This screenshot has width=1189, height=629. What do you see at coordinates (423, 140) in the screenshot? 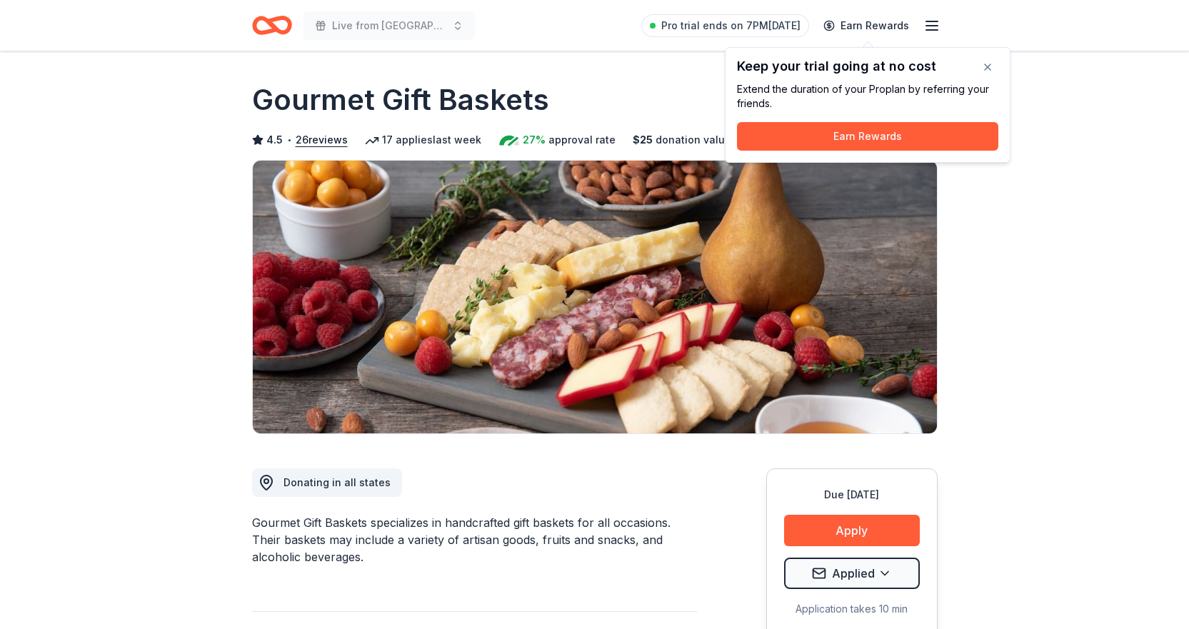
I see `div: 17 applies last week` at bounding box center [423, 140].